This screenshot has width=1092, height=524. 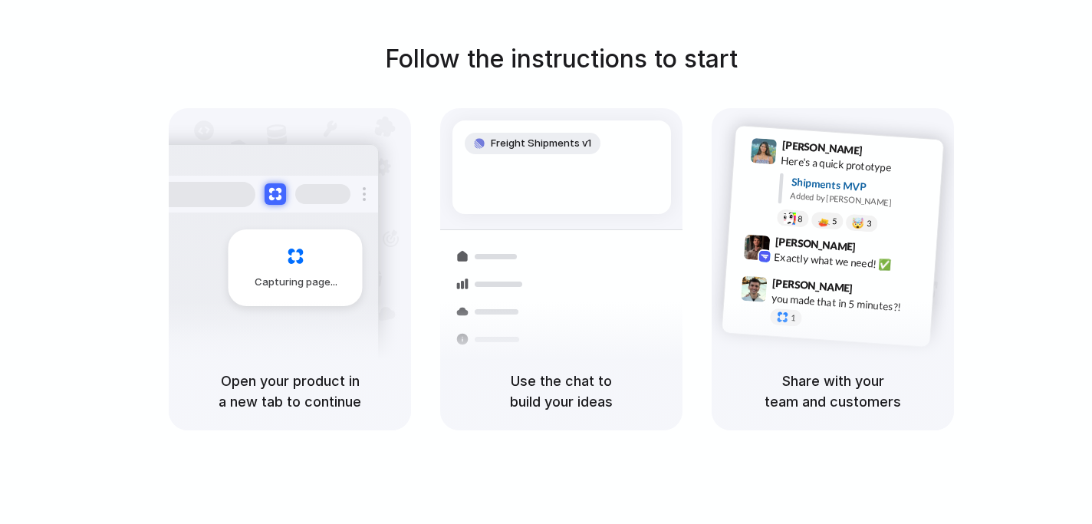 What do you see at coordinates (290, 391) in the screenshot?
I see `h5: Open your product in a new tab to continue` at bounding box center [290, 391].